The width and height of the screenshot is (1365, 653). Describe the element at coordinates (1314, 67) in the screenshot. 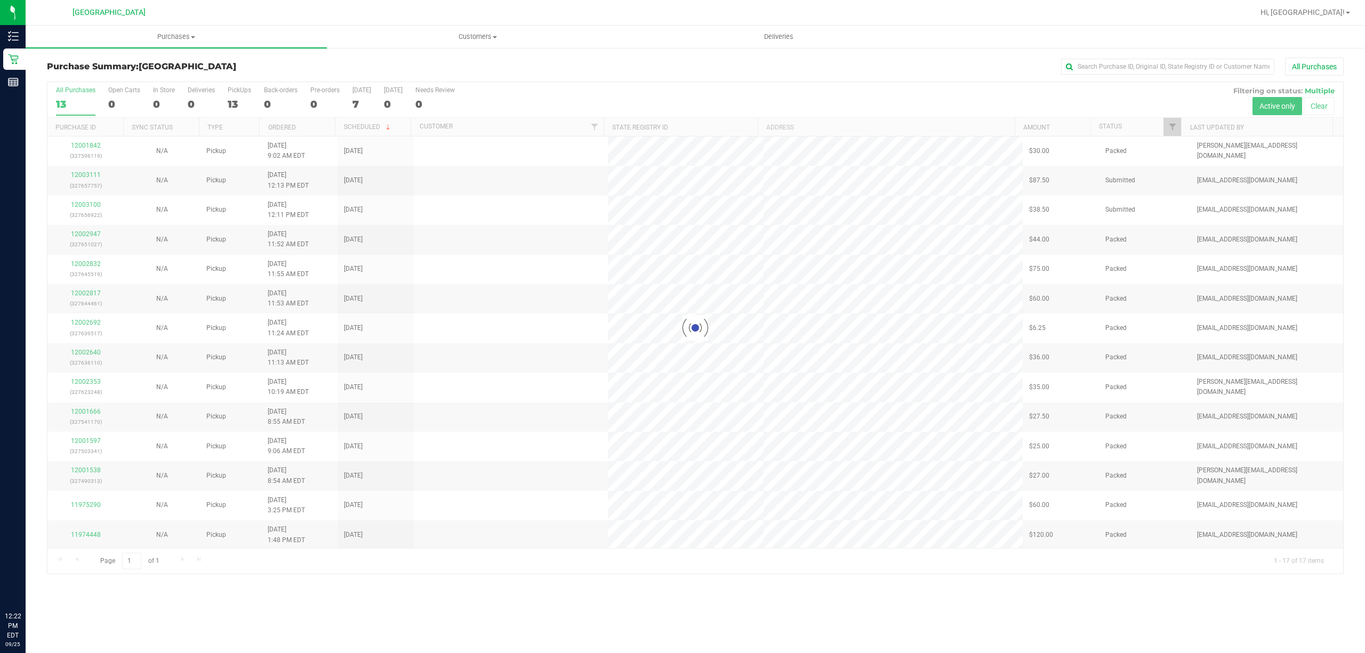

I see `button: All Purchases` at that location.